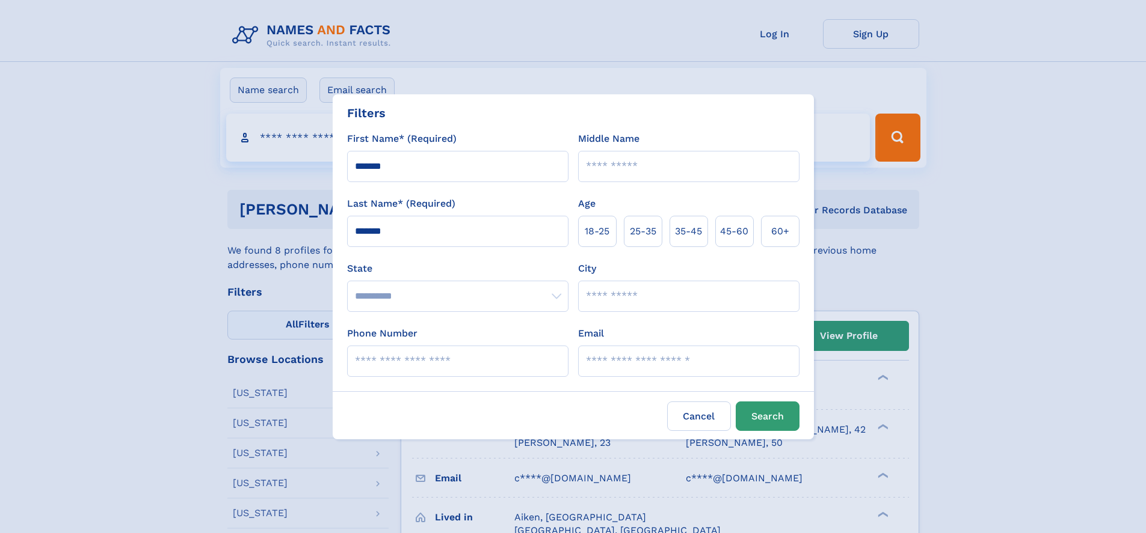  I want to click on label: Phone Number, so click(382, 334).